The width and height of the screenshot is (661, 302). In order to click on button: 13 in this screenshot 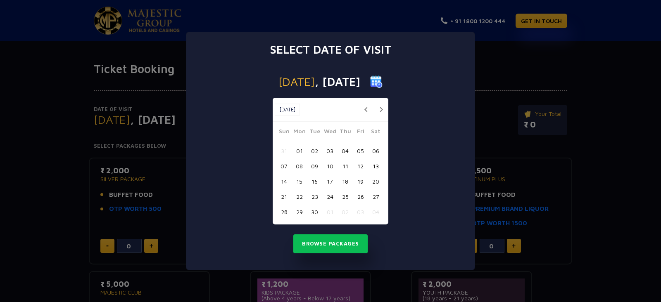, I will do `click(375, 166)`.